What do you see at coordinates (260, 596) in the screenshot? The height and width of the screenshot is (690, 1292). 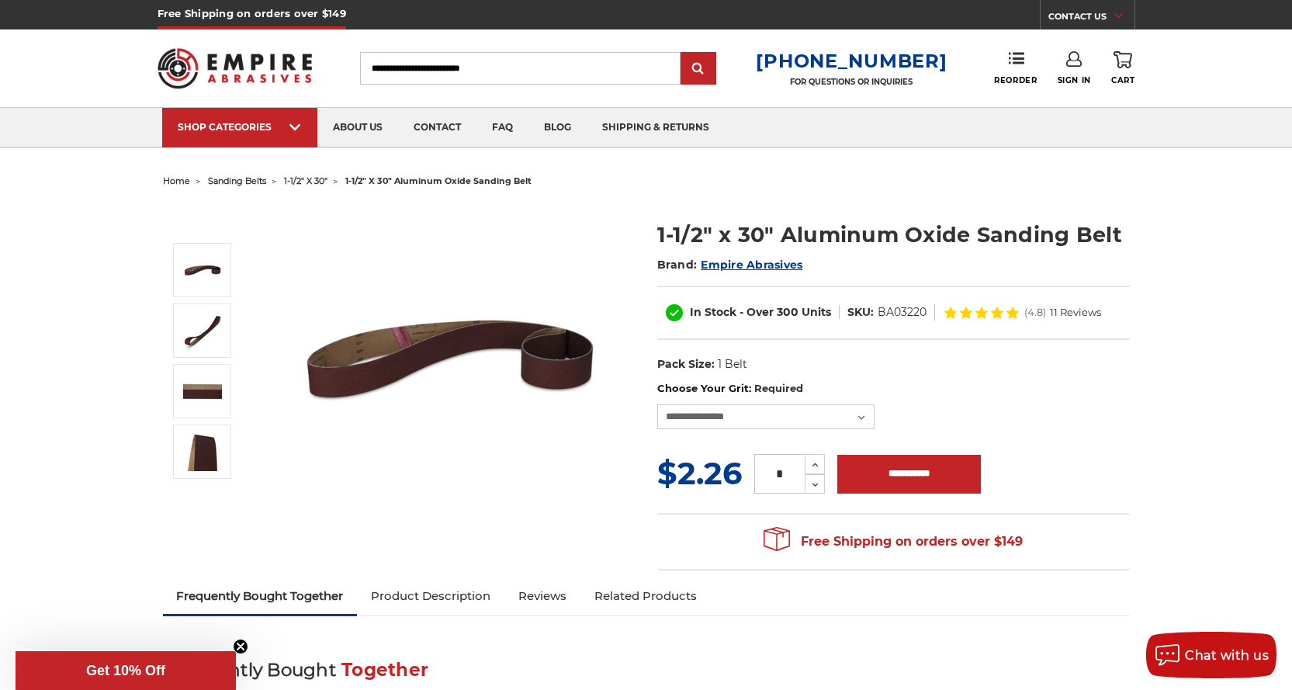 I see `a: Frequently Bought Together` at bounding box center [260, 596].